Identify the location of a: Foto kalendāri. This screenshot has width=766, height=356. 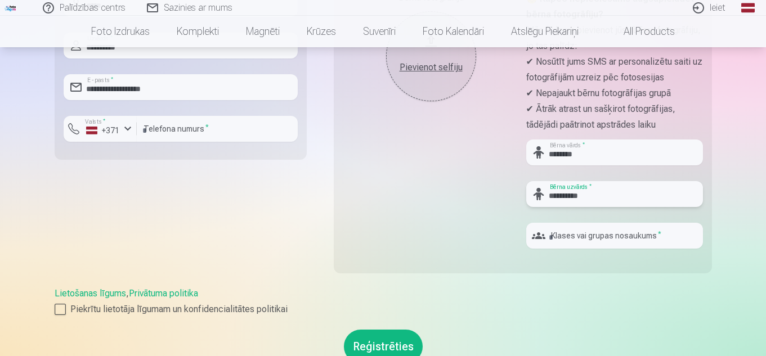
(453, 32).